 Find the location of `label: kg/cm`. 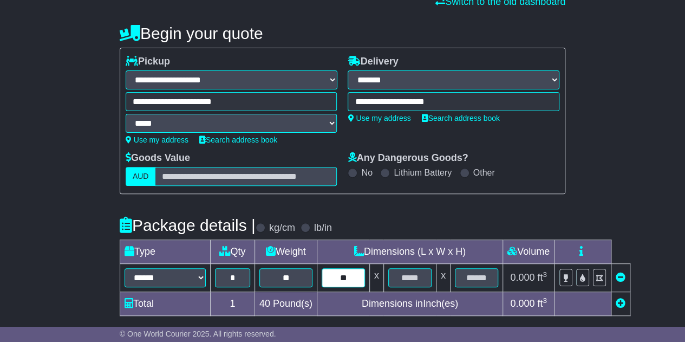

label: kg/cm is located at coordinates (282, 228).